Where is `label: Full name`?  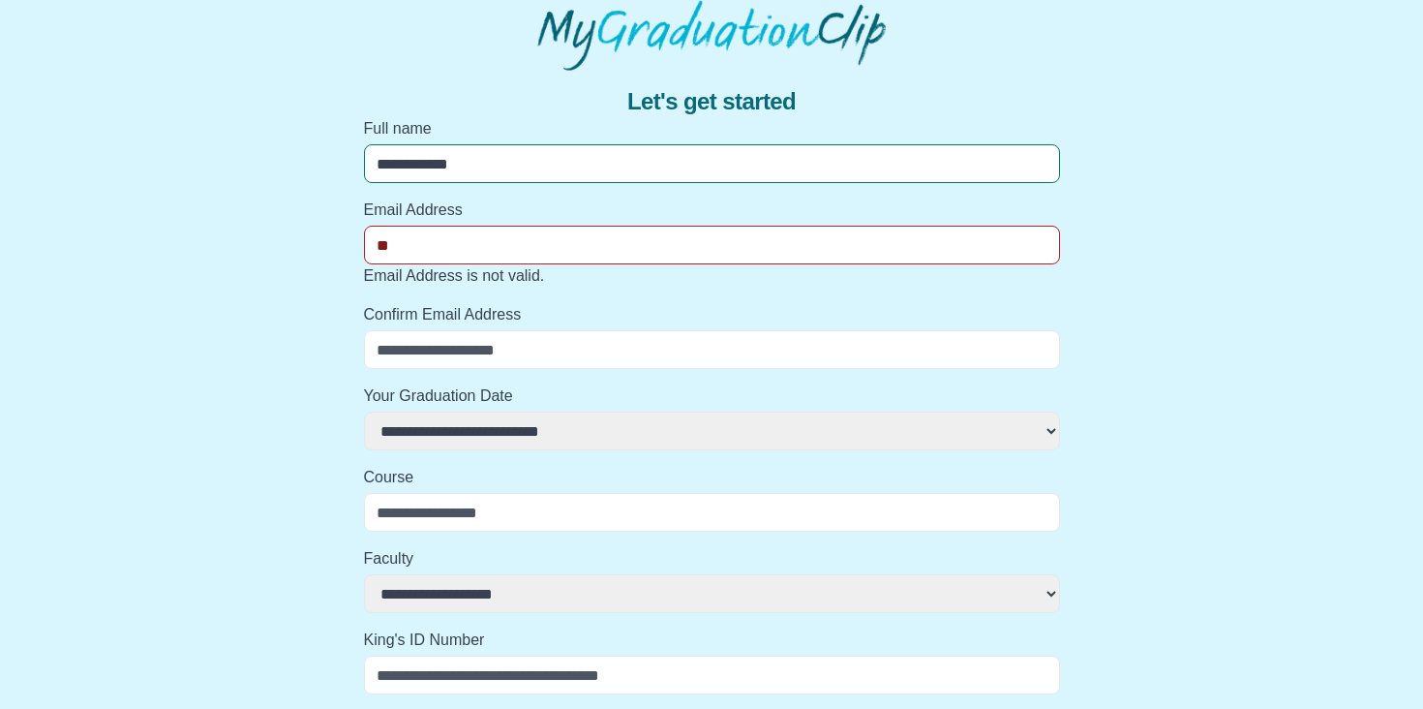 label: Full name is located at coordinates (712, 129).